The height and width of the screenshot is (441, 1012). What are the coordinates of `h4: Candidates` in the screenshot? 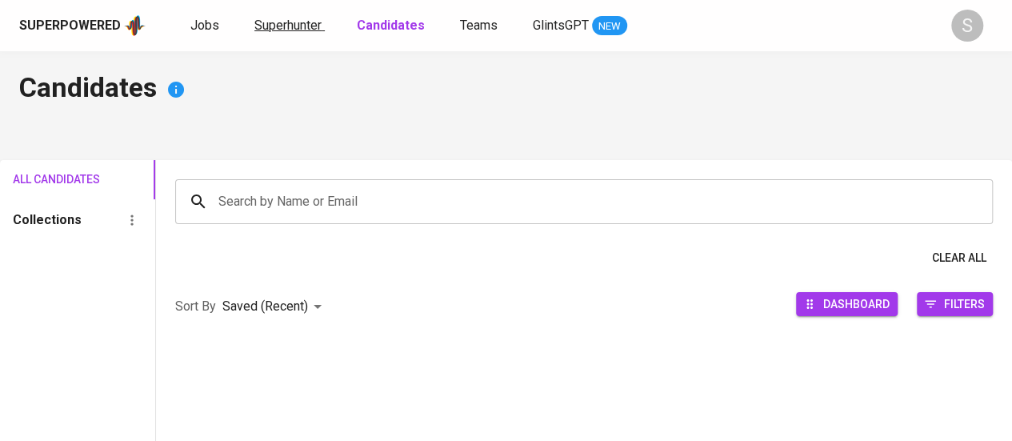 It's located at (506, 90).